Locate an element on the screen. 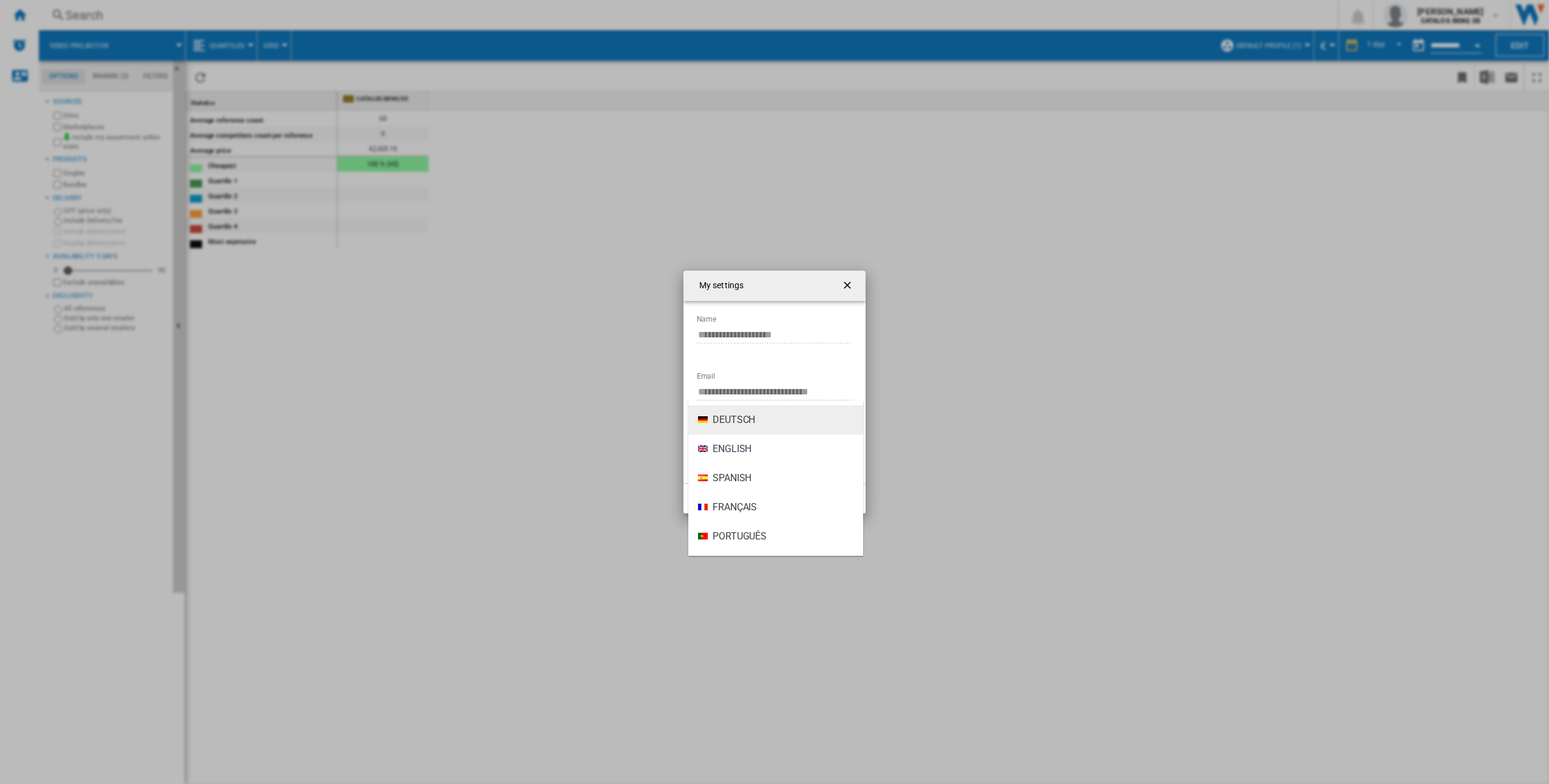 Image resolution: width=1549 pixels, height=784 pixels. img: en_GB.png is located at coordinates (702, 448).